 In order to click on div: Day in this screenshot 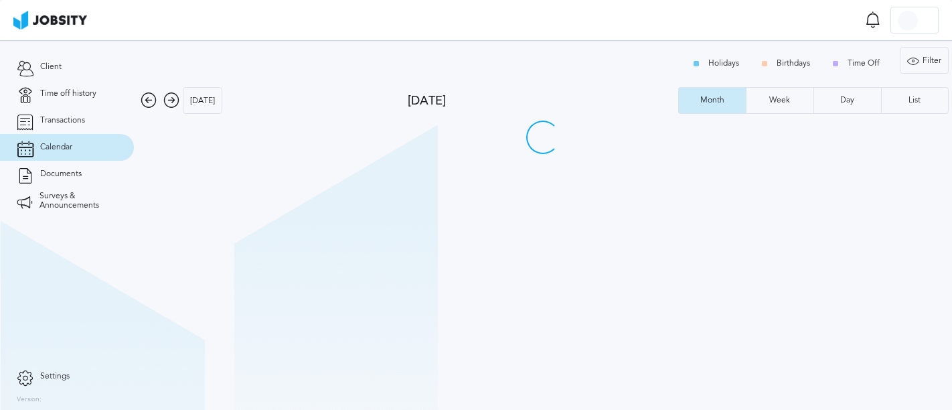, I will do `click(847, 100)`.